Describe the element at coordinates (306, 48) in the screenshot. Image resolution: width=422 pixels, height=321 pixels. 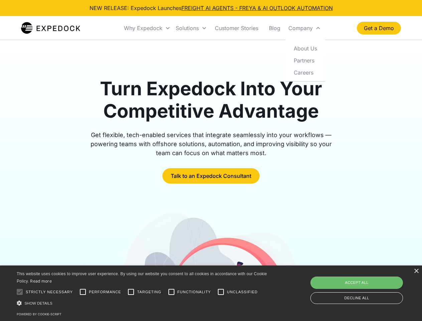
I see `a: About Us` at that location.